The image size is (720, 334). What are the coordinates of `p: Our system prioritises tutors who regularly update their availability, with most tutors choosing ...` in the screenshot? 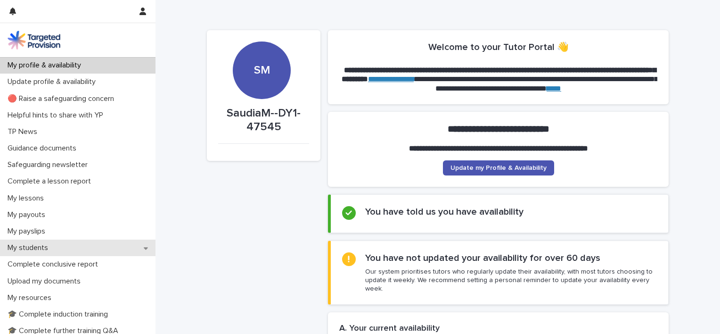 It's located at (511, 280).